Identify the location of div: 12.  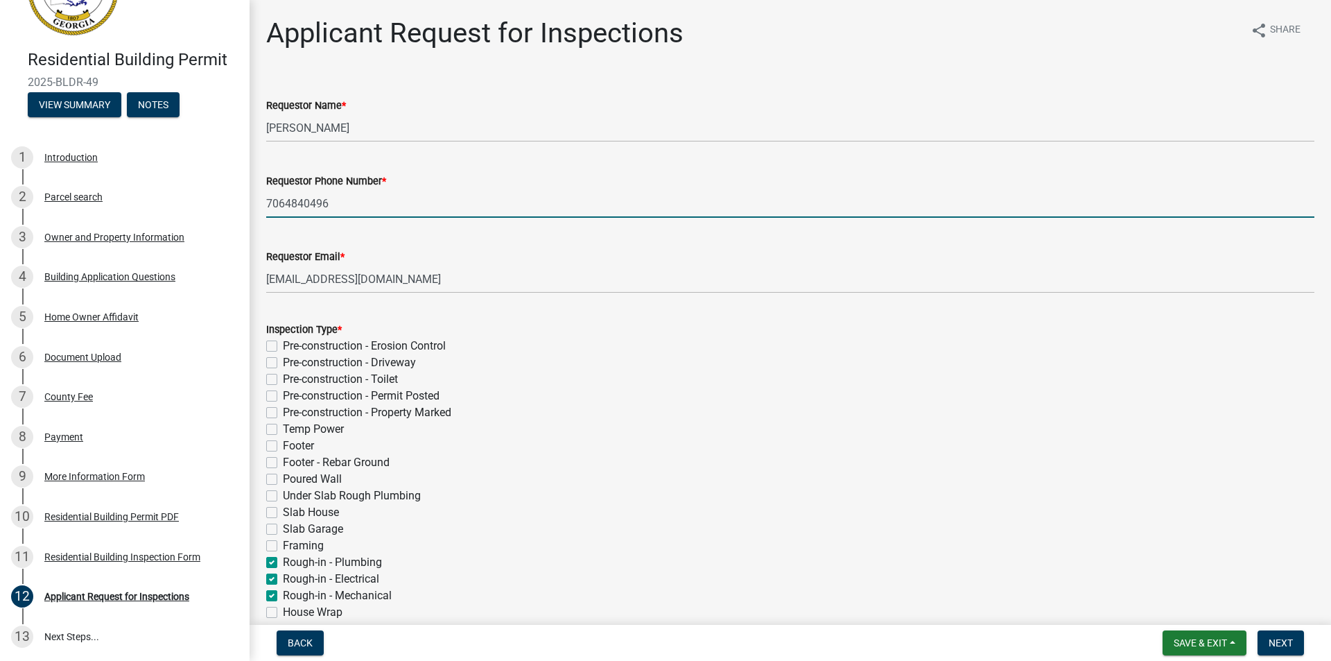
(22, 596).